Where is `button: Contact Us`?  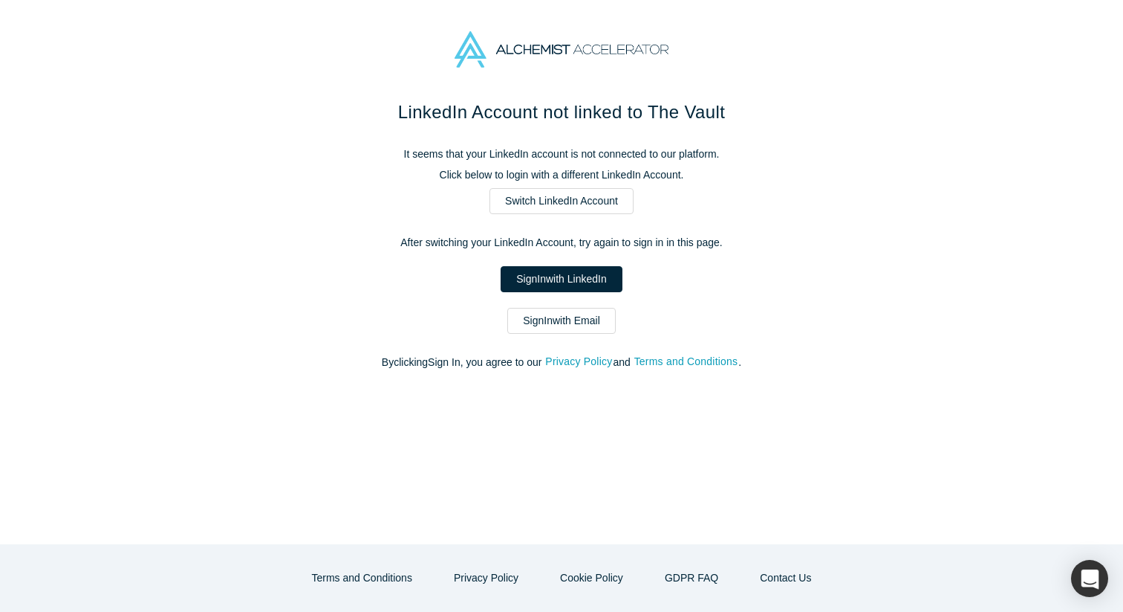
button: Contact Us is located at coordinates (785, 577).